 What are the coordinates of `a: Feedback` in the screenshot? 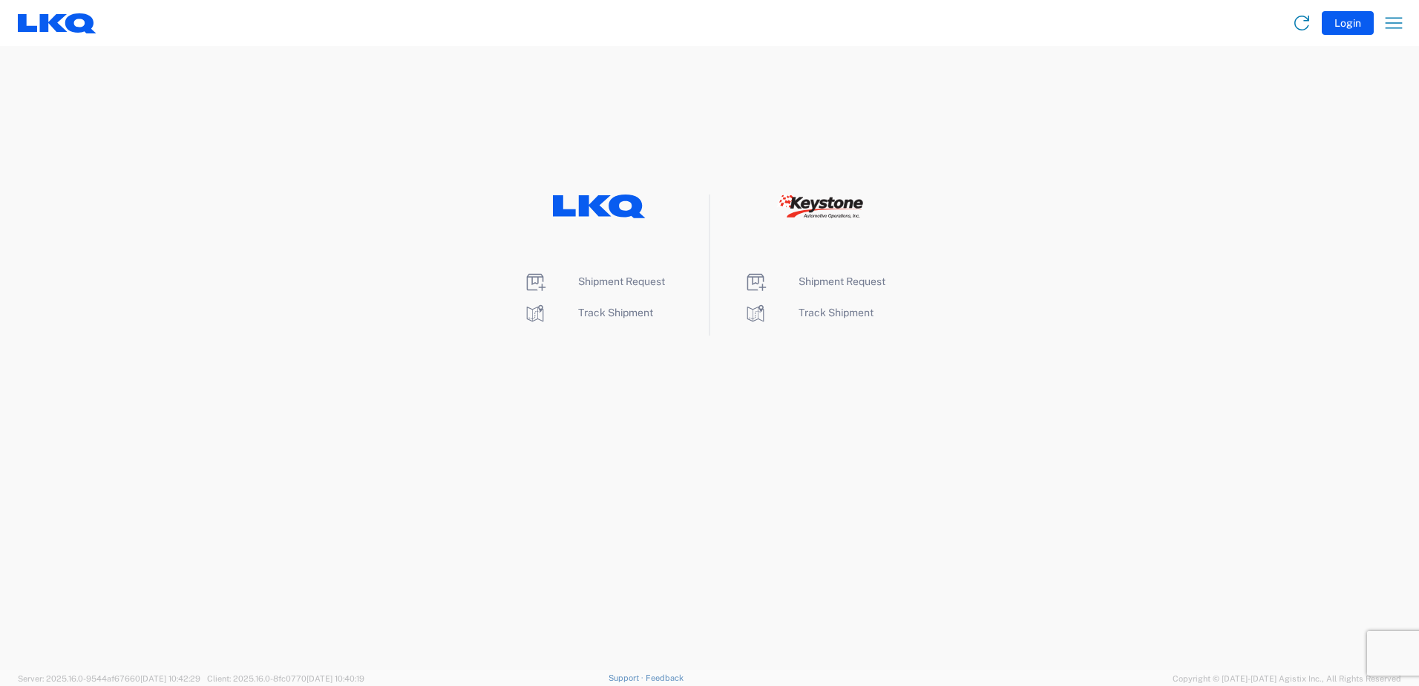 It's located at (664, 678).